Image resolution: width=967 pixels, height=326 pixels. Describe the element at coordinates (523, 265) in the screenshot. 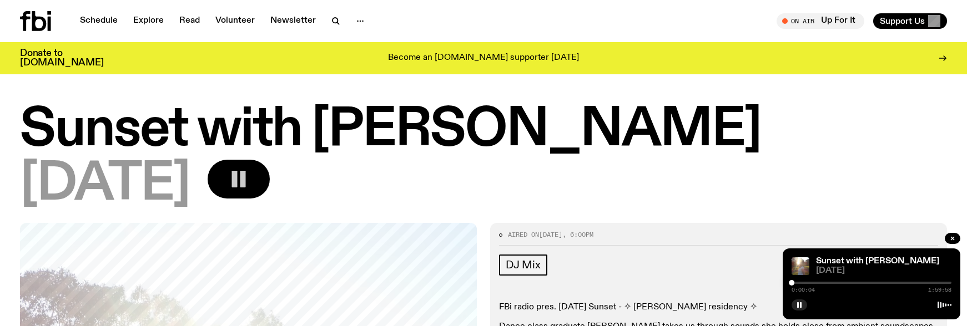

I see `a: DJ Mix` at that location.